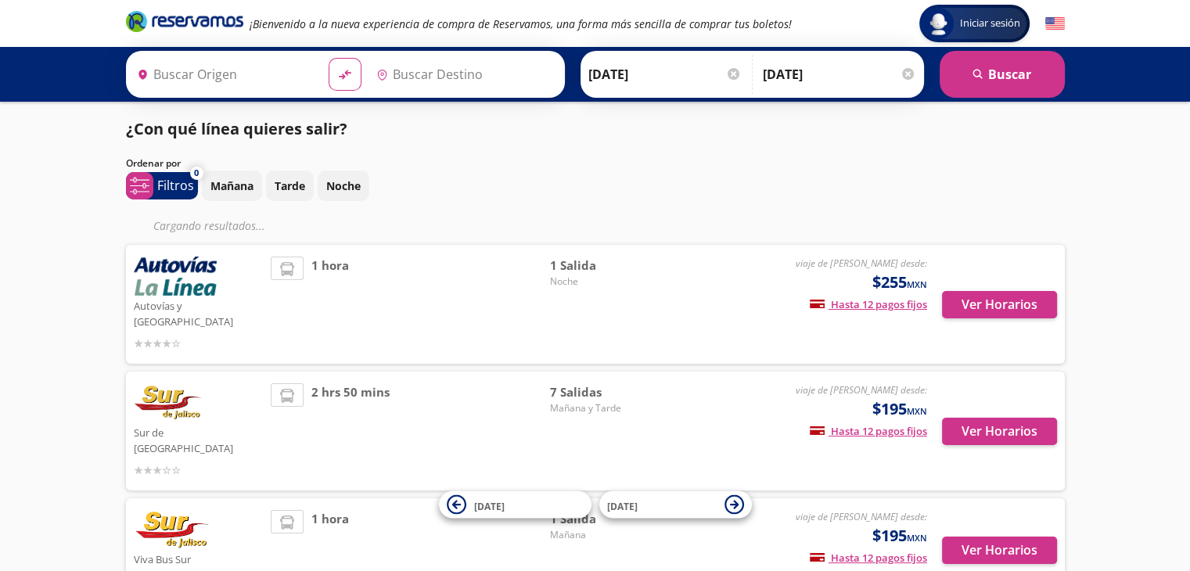 The image size is (1190, 571). What do you see at coordinates (162, 185) in the screenshot?
I see `button: 0Filtros` at bounding box center [162, 185].